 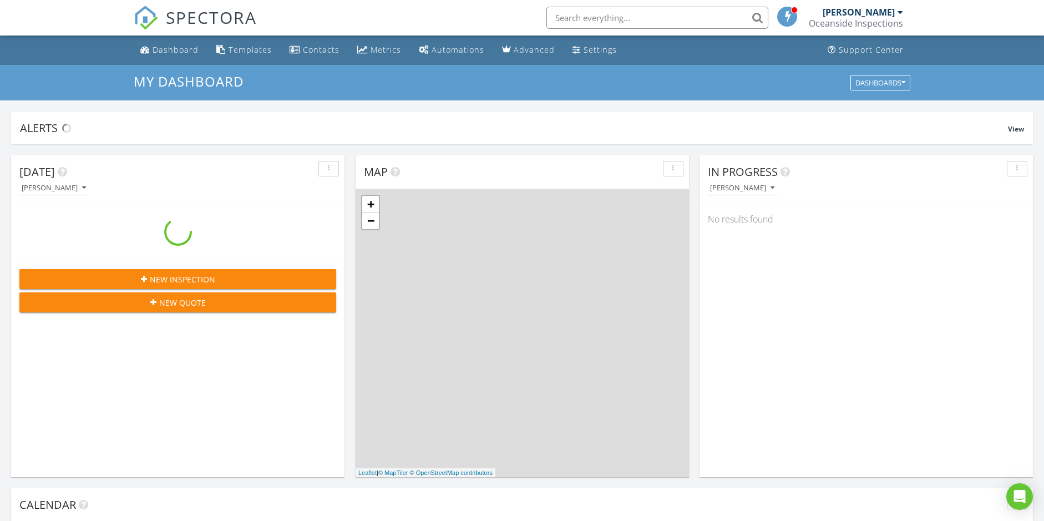 I want to click on span: Map, so click(x=376, y=171).